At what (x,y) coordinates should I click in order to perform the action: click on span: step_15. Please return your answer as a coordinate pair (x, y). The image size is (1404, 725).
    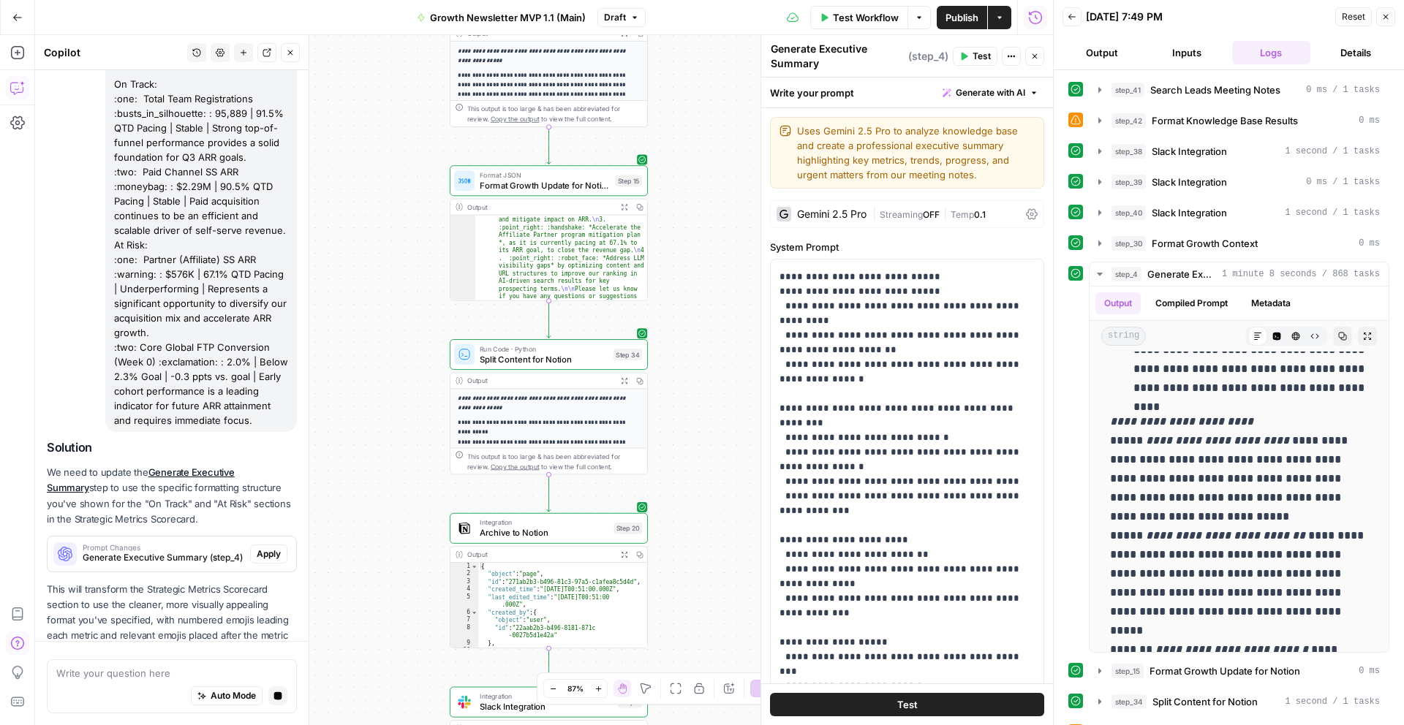
    Looking at the image, I should click on (1128, 671).